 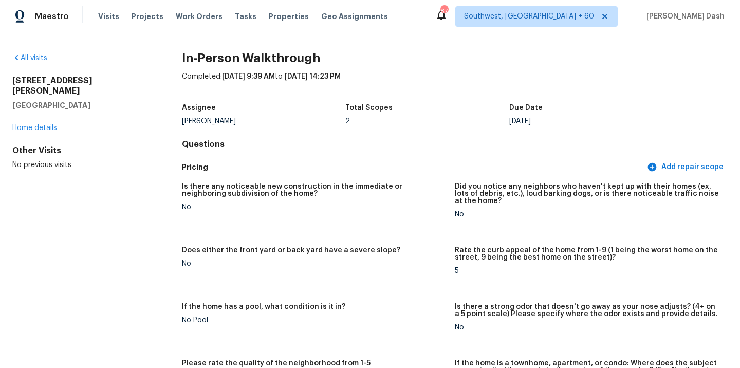 I want to click on div: 5, so click(x=587, y=271).